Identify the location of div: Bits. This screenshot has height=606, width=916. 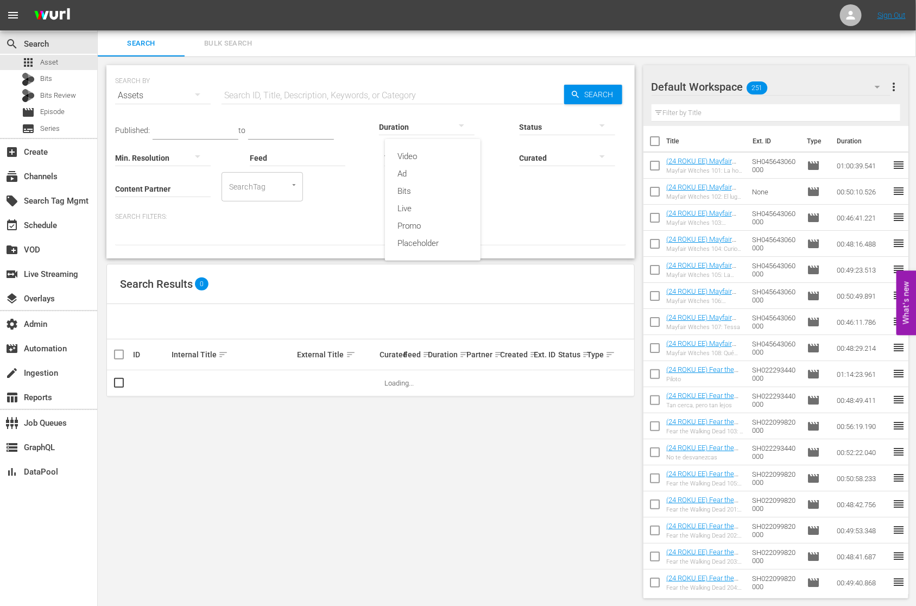
(433, 191).